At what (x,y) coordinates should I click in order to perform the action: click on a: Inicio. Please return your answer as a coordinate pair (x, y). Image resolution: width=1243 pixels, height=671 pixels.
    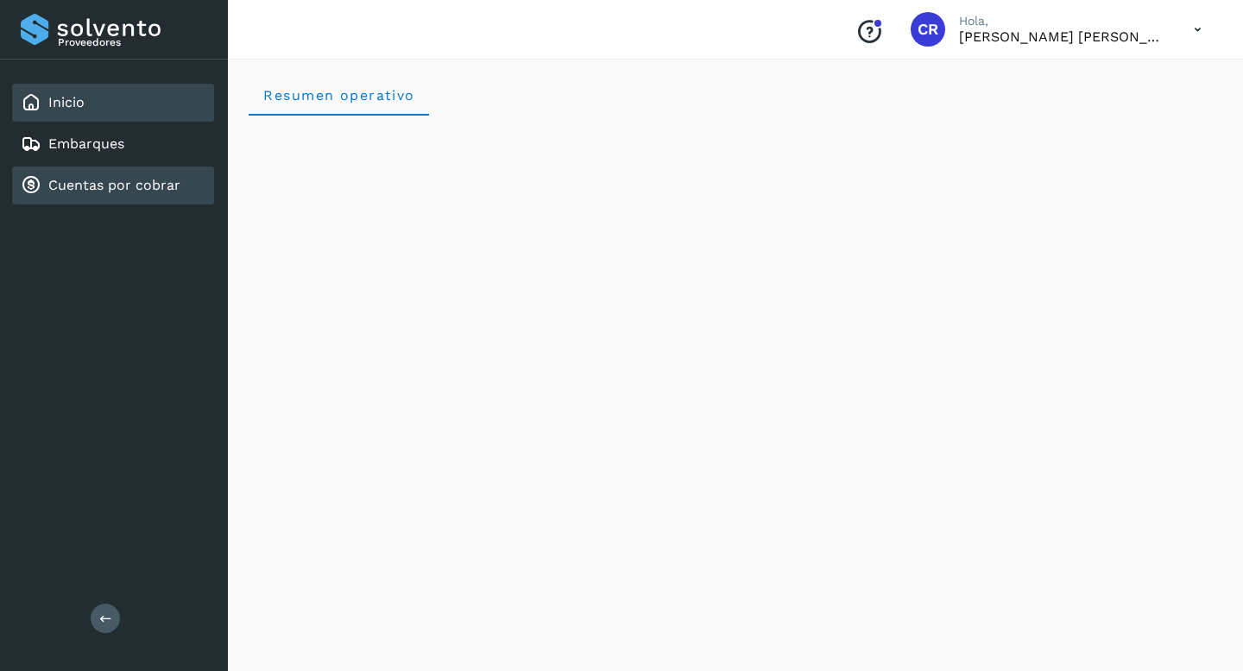
    Looking at the image, I should click on (66, 102).